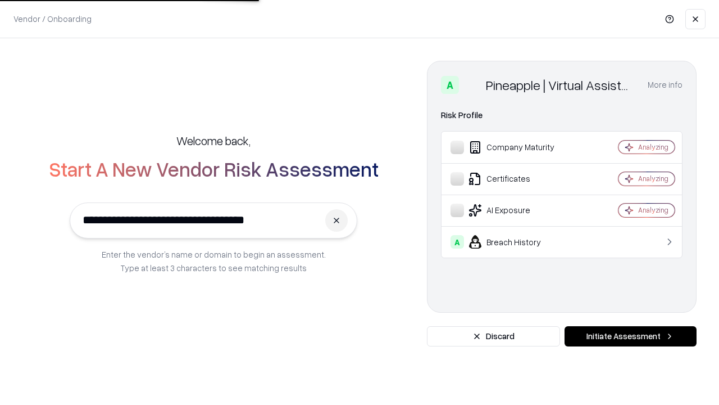 This screenshot has height=405, width=719. Describe the element at coordinates (665, 85) in the screenshot. I see `button: More info` at that location.